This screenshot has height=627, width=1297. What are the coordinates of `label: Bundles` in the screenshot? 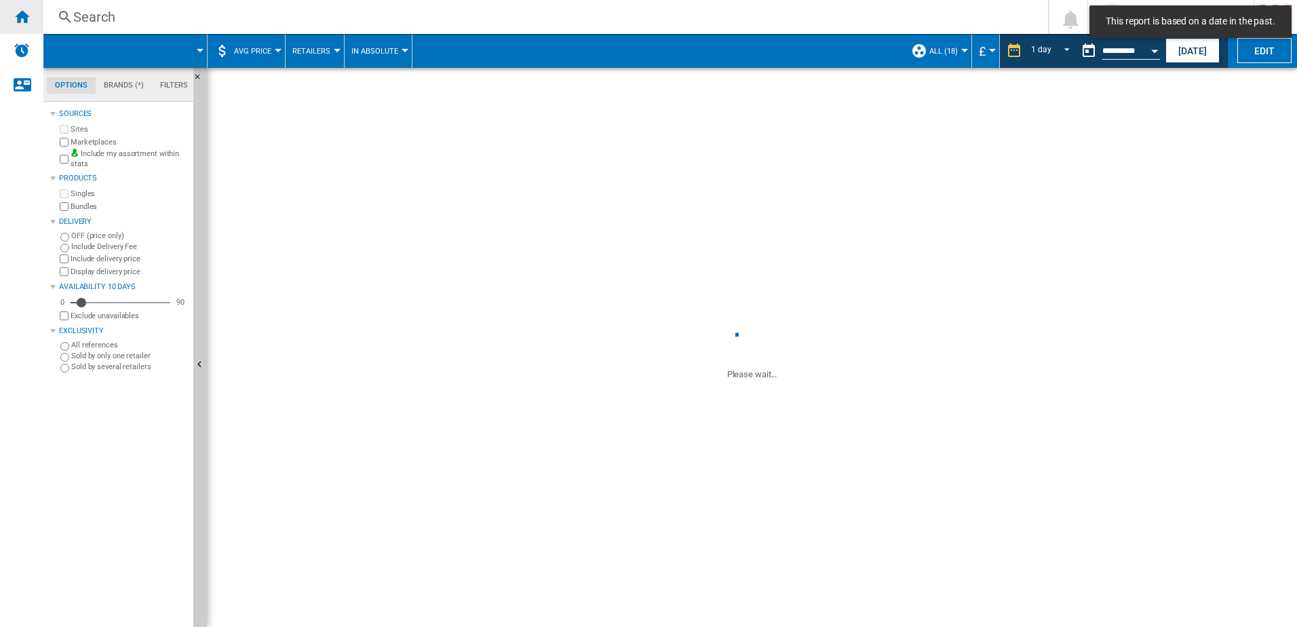 It's located at (129, 206).